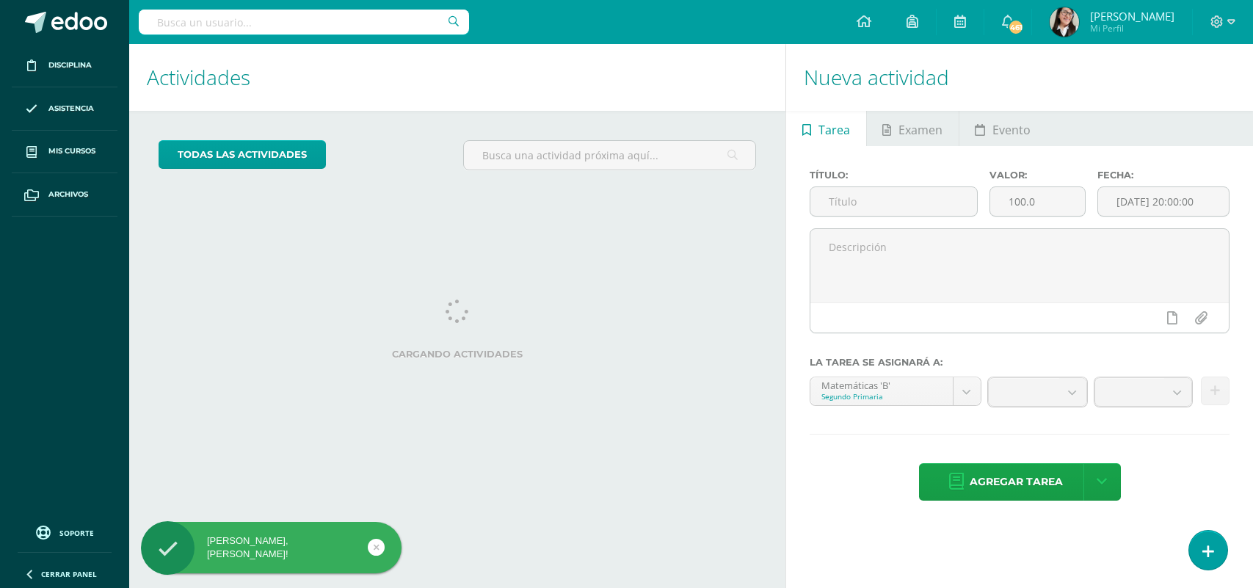  What do you see at coordinates (1019, 362) in the screenshot?
I see `label: La tarea se asignará a:` at bounding box center [1019, 362].